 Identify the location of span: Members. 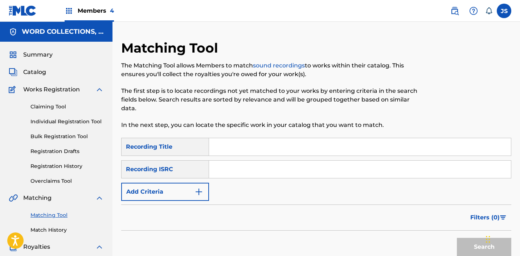
(96, 11).